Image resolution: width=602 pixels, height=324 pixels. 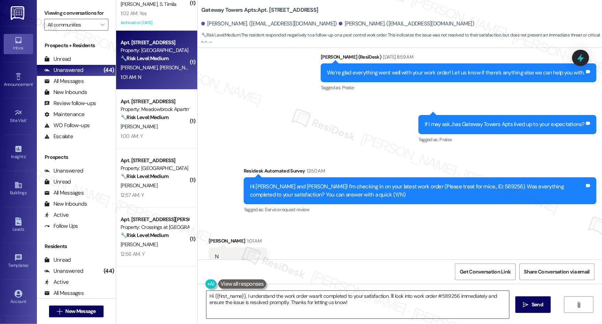 I want to click on div: 1:01 AM: N, so click(x=131, y=77).